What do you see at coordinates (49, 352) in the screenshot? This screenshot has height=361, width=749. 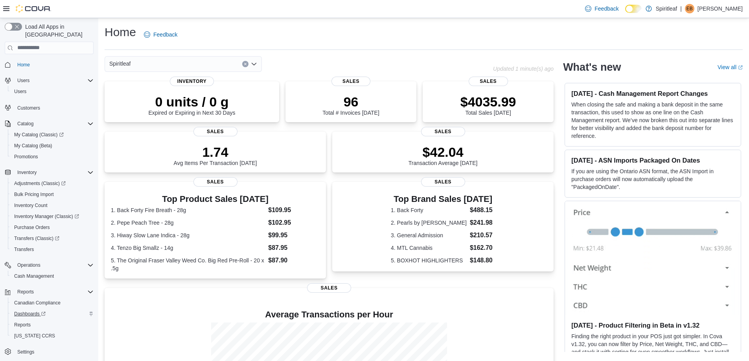 I see `button: Settings` at bounding box center [49, 352].